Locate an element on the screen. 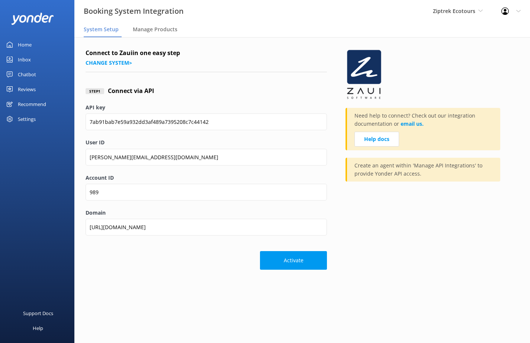 The image size is (530, 343). div: Reviews is located at coordinates (27, 89).